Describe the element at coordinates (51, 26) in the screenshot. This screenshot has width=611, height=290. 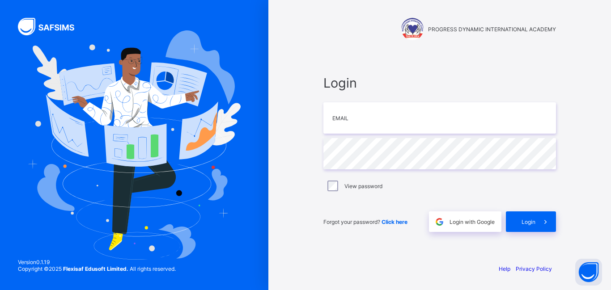
I see `img: SAFSIMS Logo` at that location.